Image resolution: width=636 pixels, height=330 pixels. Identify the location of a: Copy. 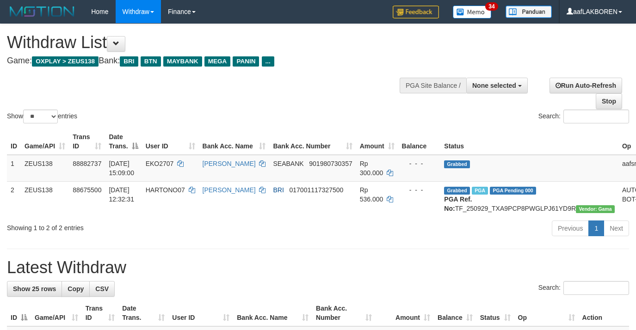
(75, 289).